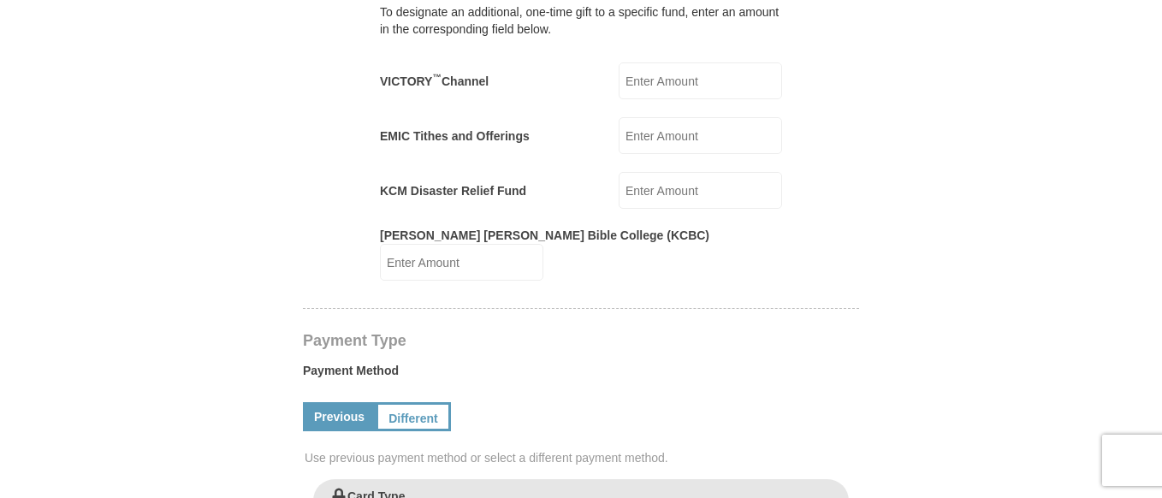 The height and width of the screenshot is (498, 1162). Describe the element at coordinates (437, 77) in the screenshot. I see `sup: ™` at that location.